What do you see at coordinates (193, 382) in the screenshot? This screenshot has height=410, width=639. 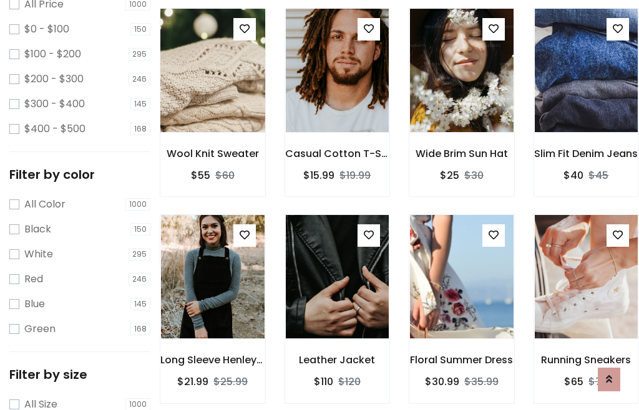 I see `h6: $21.99` at bounding box center [193, 382].